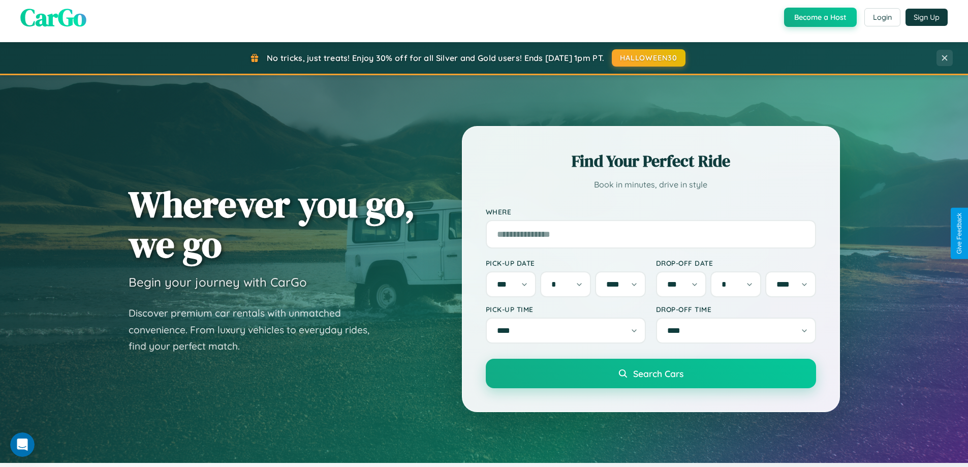  I want to click on button: HALLOWEEN30, so click(649, 58).